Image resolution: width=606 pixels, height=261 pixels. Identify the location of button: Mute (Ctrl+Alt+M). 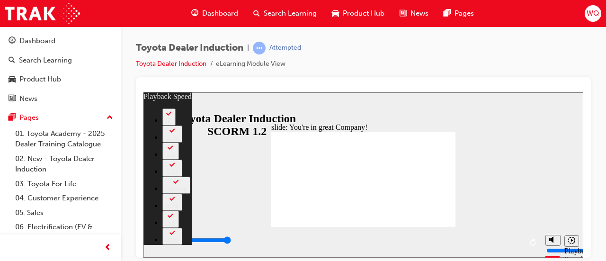
(409, 148).